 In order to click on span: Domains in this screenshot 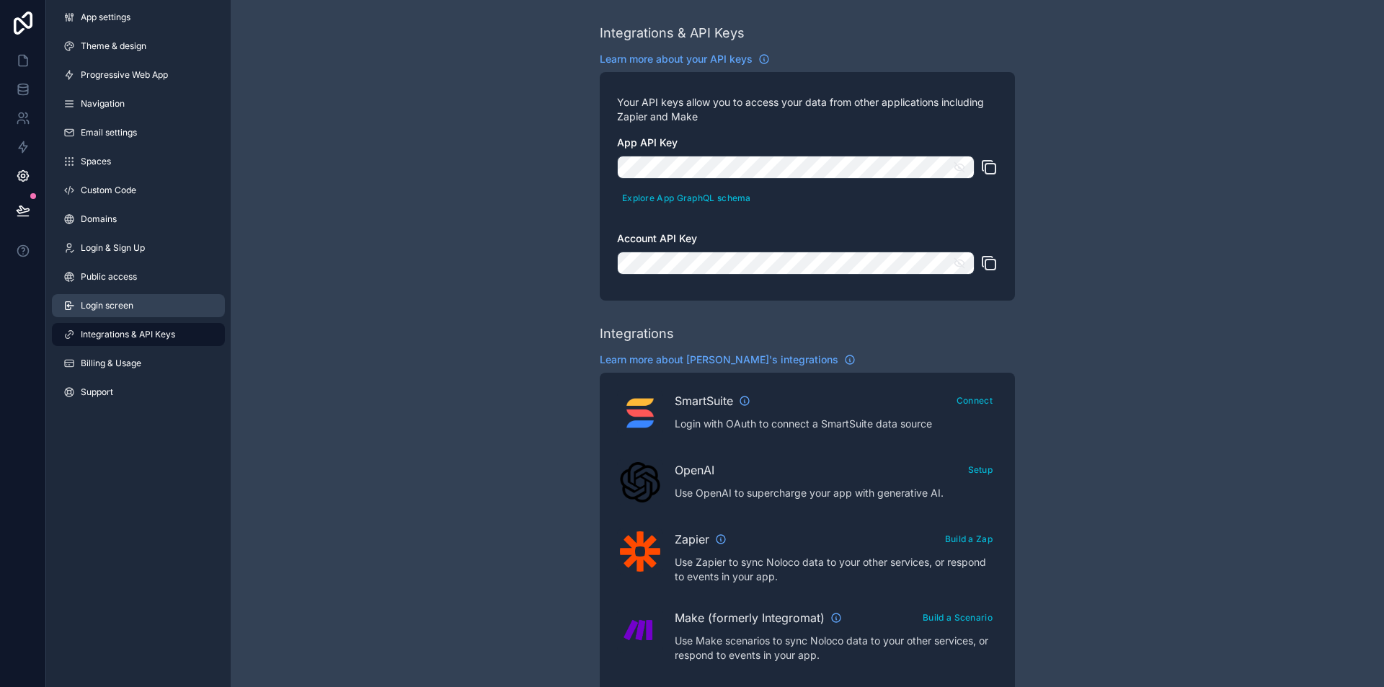, I will do `click(99, 219)`.